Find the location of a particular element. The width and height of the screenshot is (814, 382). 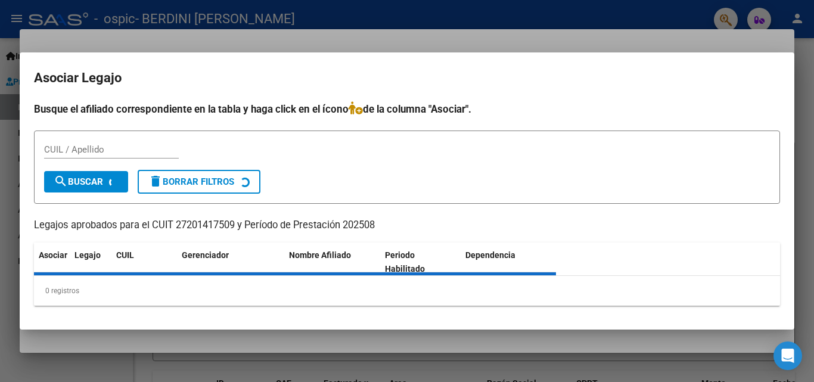

datatable-header-cell: CUIL is located at coordinates (144, 262).